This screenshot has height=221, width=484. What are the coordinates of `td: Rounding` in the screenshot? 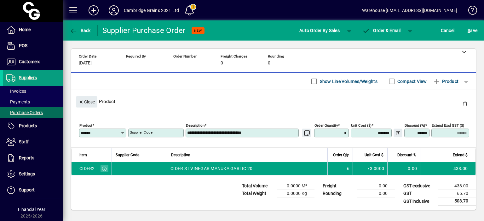 It's located at (338, 194).